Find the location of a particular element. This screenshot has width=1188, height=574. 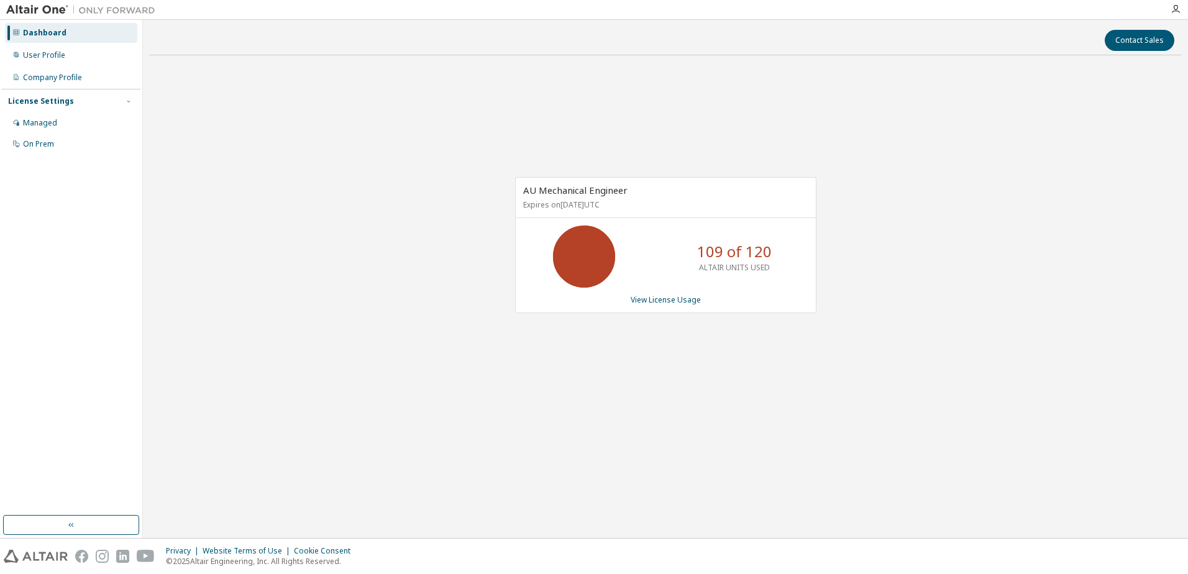

img: altair_logo.svg is located at coordinates (35, 556).